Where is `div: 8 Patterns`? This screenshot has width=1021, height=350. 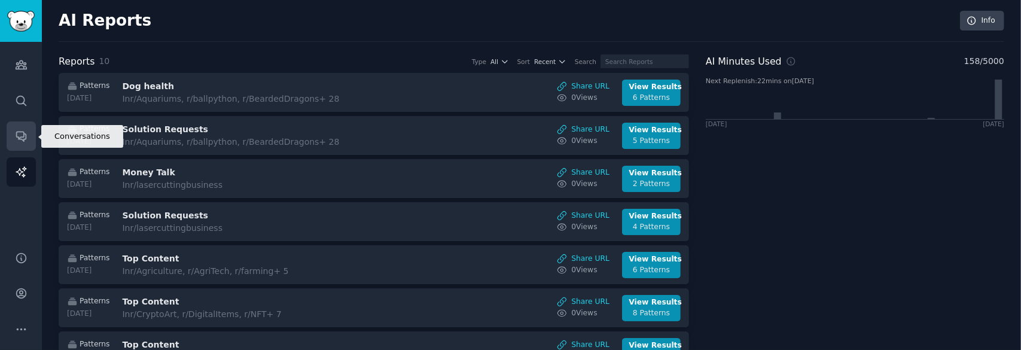 div: 8 Patterns is located at coordinates (652, 314).